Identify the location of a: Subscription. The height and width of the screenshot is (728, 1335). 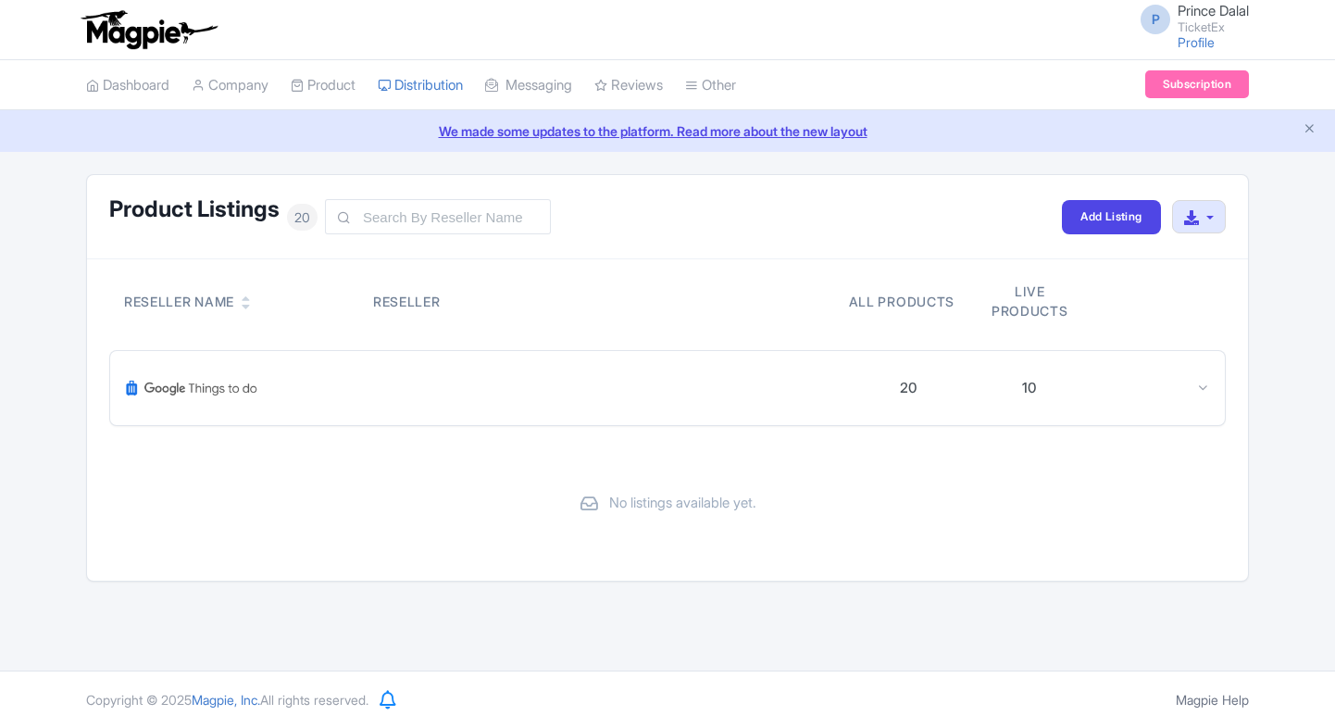
(1197, 84).